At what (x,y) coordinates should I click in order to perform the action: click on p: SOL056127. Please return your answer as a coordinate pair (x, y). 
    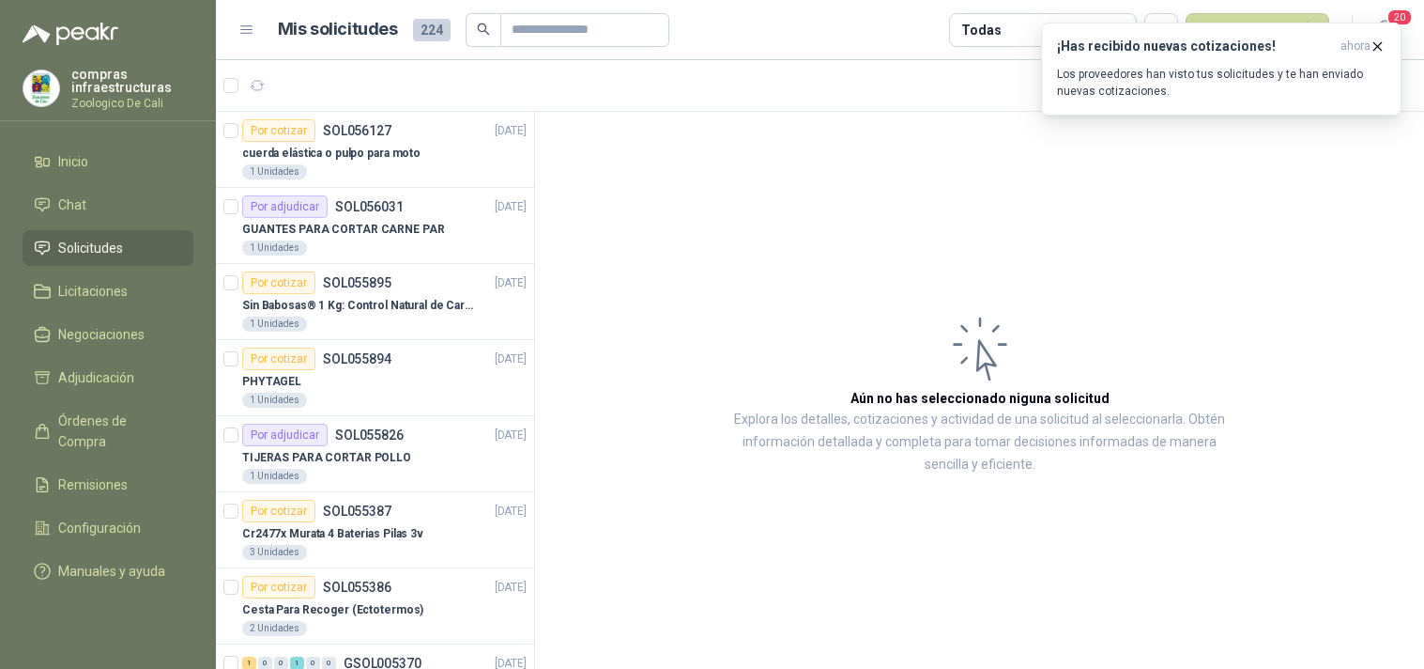
    Looking at the image, I should click on (357, 131).